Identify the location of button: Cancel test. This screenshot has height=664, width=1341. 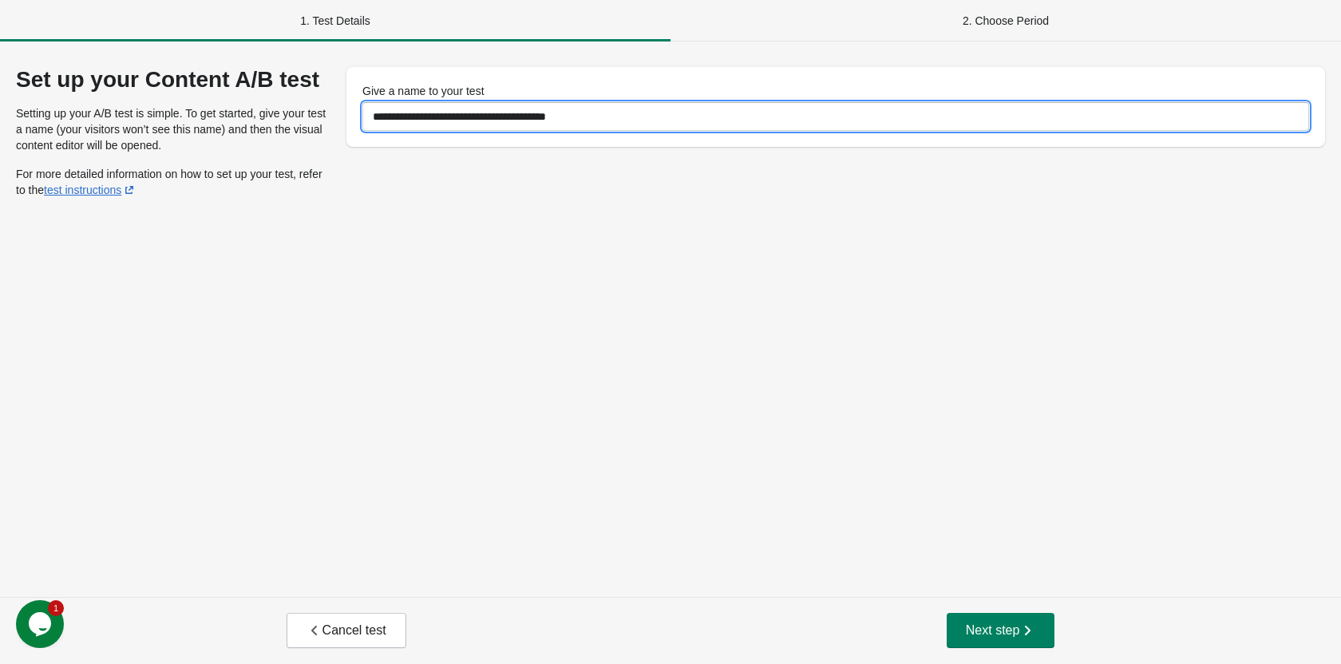
(347, 631).